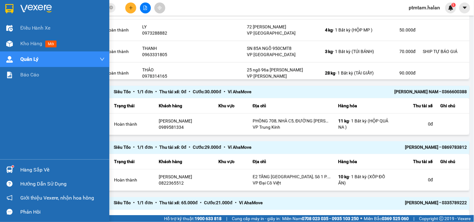  Describe the element at coordinates (386, 219) in the screenshot. I see `span: Miền Bắc` at that location.